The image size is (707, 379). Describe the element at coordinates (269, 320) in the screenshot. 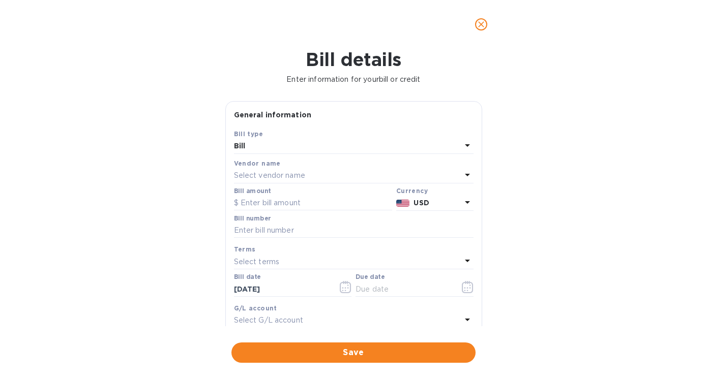

I see `p: Select G/L account` at that location.